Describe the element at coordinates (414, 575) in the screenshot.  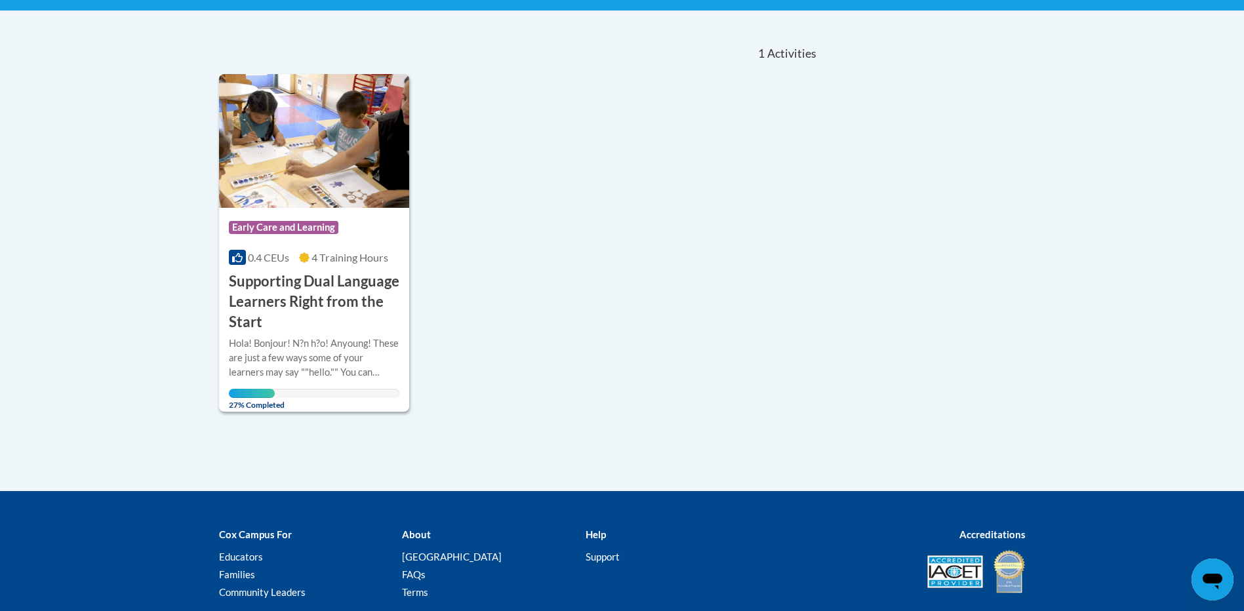
I see `a: FAQs` at that location.